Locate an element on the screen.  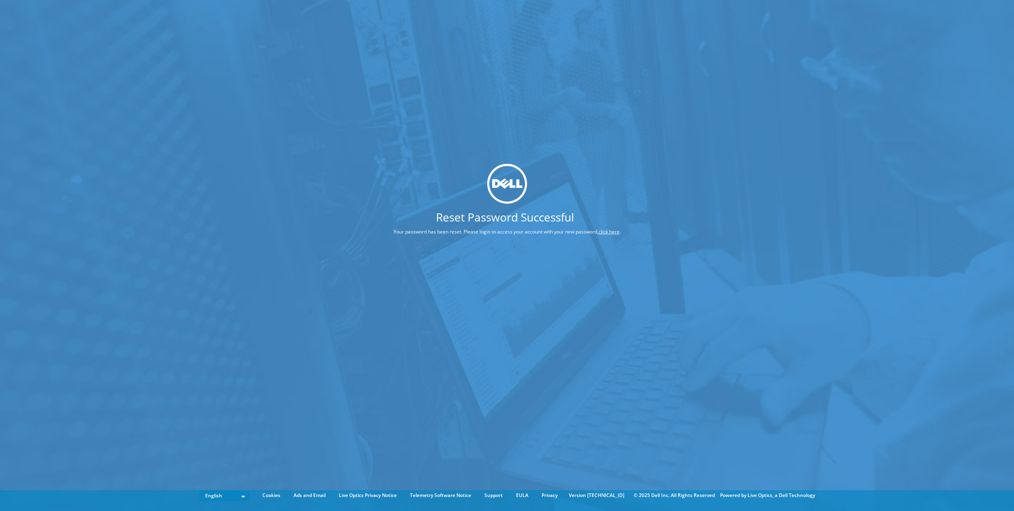
li: © 2025 Dell Inc. All Rights Reserved is located at coordinates (674, 495).